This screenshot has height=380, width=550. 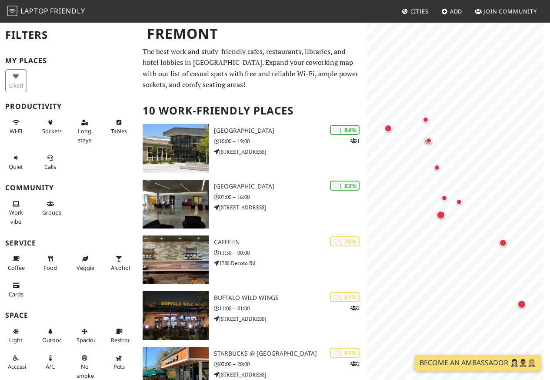 What do you see at coordinates (415, 11) in the screenshot?
I see `a: Cities` at bounding box center [415, 11].